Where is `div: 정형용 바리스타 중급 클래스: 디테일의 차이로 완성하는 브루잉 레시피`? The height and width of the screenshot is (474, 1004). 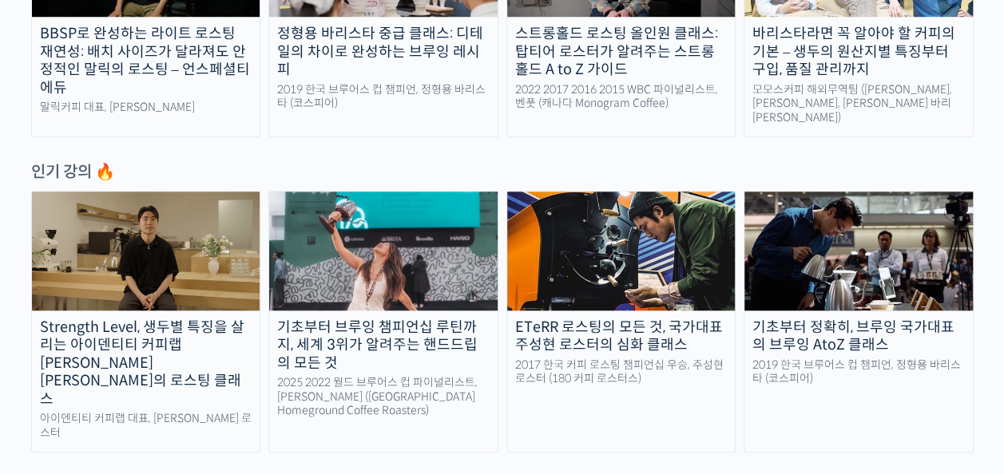 div: 정형용 바리스타 중급 클래스: 디테일의 차이로 완성하는 브루잉 레시피 is located at coordinates (383, 52).